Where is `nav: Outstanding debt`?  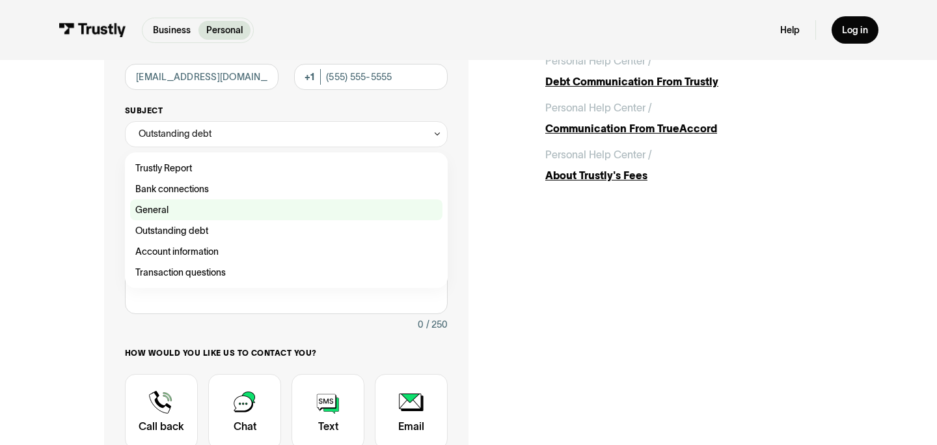 nav: Outstanding debt is located at coordinates (286, 217).